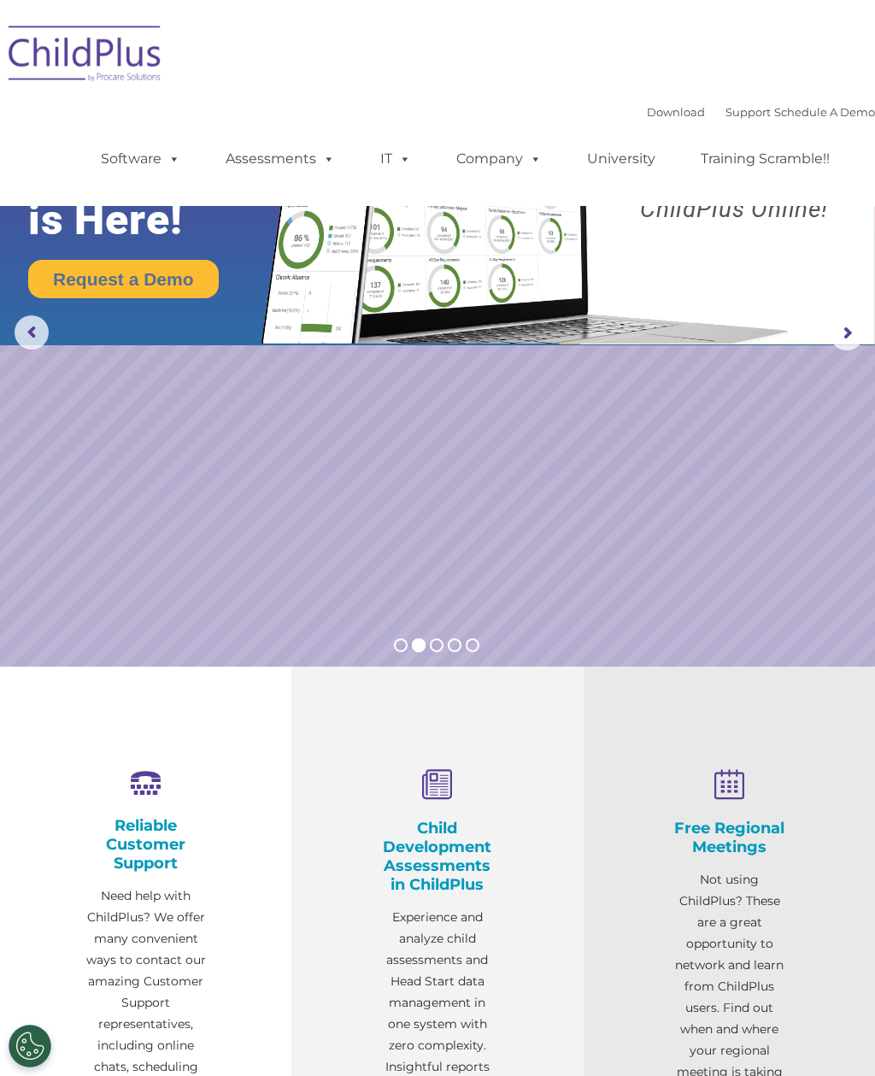  Describe the element at coordinates (145, 844) in the screenshot. I see `h4: Reliable Customer Support` at that location.